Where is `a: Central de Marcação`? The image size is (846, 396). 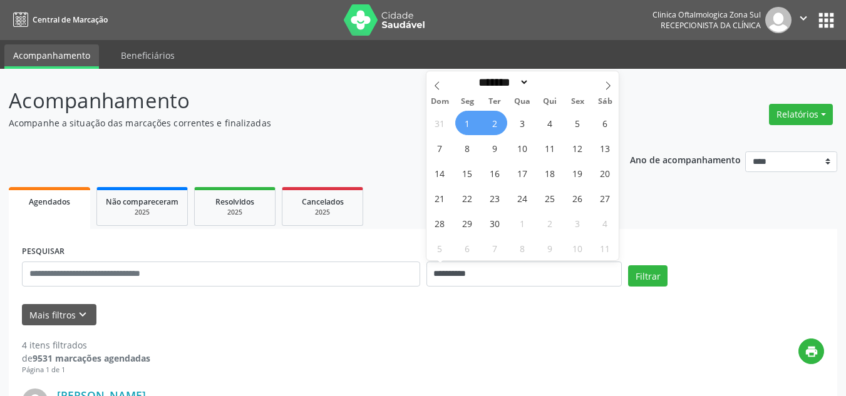 a: Central de Marcação is located at coordinates (58, 19).